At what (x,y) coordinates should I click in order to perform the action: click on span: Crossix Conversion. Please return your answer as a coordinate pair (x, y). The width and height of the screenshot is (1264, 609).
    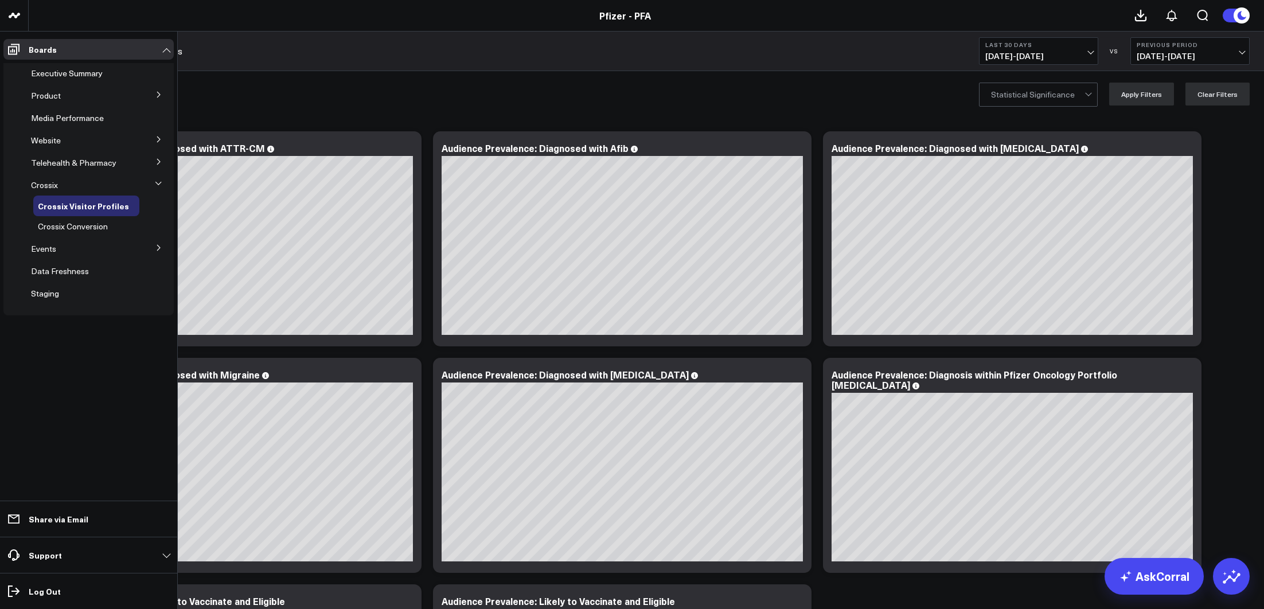
    Looking at the image, I should click on (73, 226).